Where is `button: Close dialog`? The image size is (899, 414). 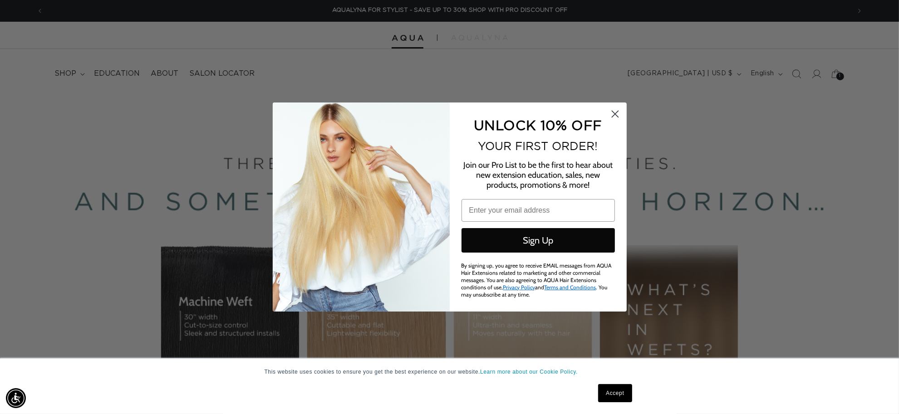 button: Close dialog is located at coordinates (615, 114).